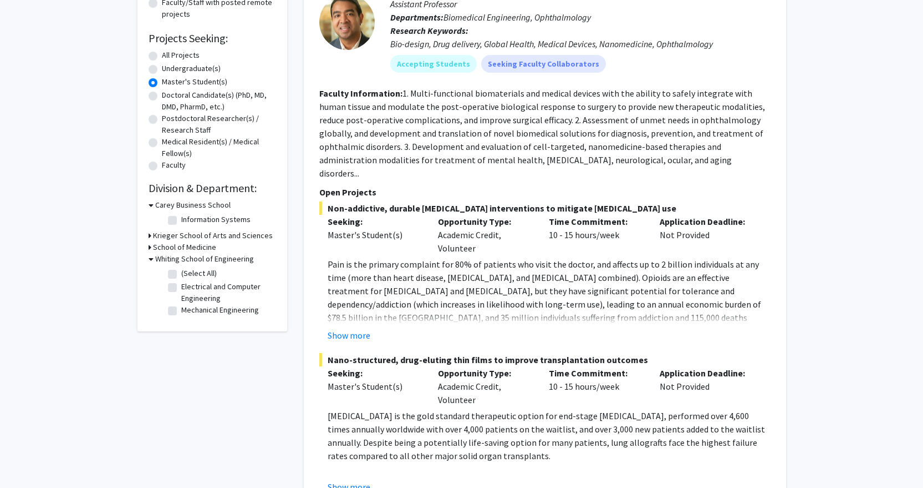  Describe the element at coordinates (361, 93) in the screenshot. I see `b: Faculty Information:` at that location.